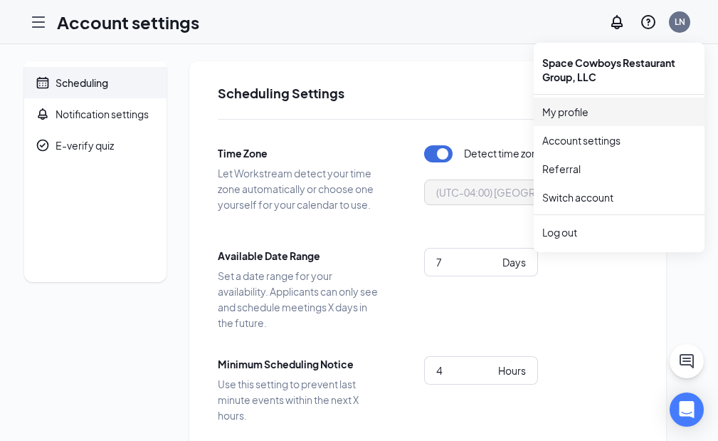 Image resolution: width=718 pixels, height=441 pixels. What do you see at coordinates (619, 70) in the screenshot?
I see `div: Space Cowboys Restaurant Group, LLC` at bounding box center [619, 70].